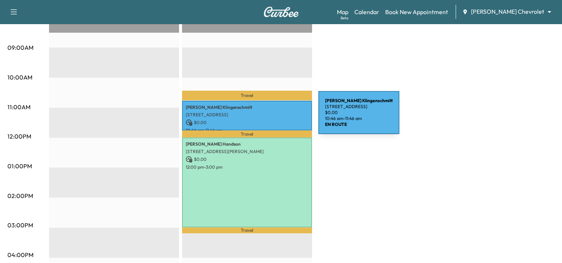 The width and height of the screenshot is (562, 263). I want to click on a: Book New Appointment, so click(416, 12).